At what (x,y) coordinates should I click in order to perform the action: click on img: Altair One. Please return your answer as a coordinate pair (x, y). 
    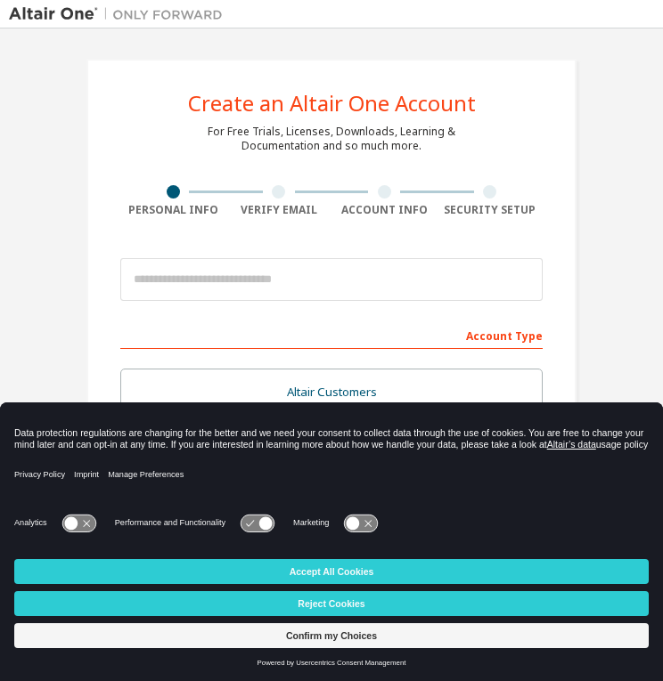
    Looking at the image, I should click on (120, 14).